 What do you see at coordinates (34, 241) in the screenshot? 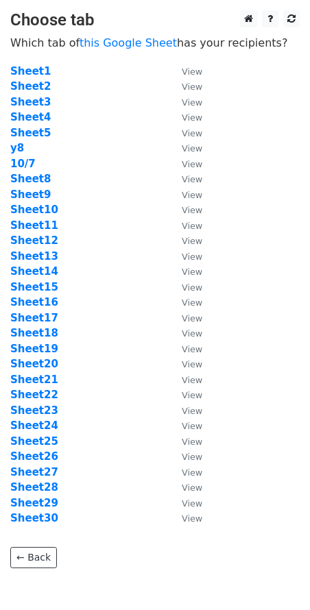
I see `a: Sheet12` at bounding box center [34, 241].